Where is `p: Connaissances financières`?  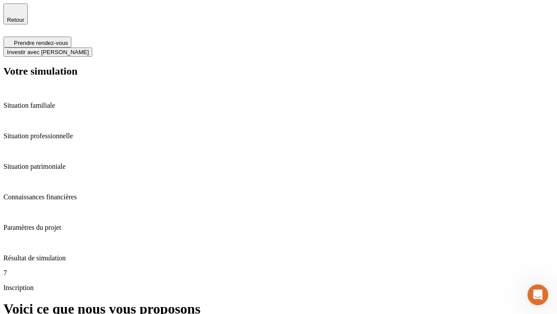 p: Connaissances financières is located at coordinates (279, 197).